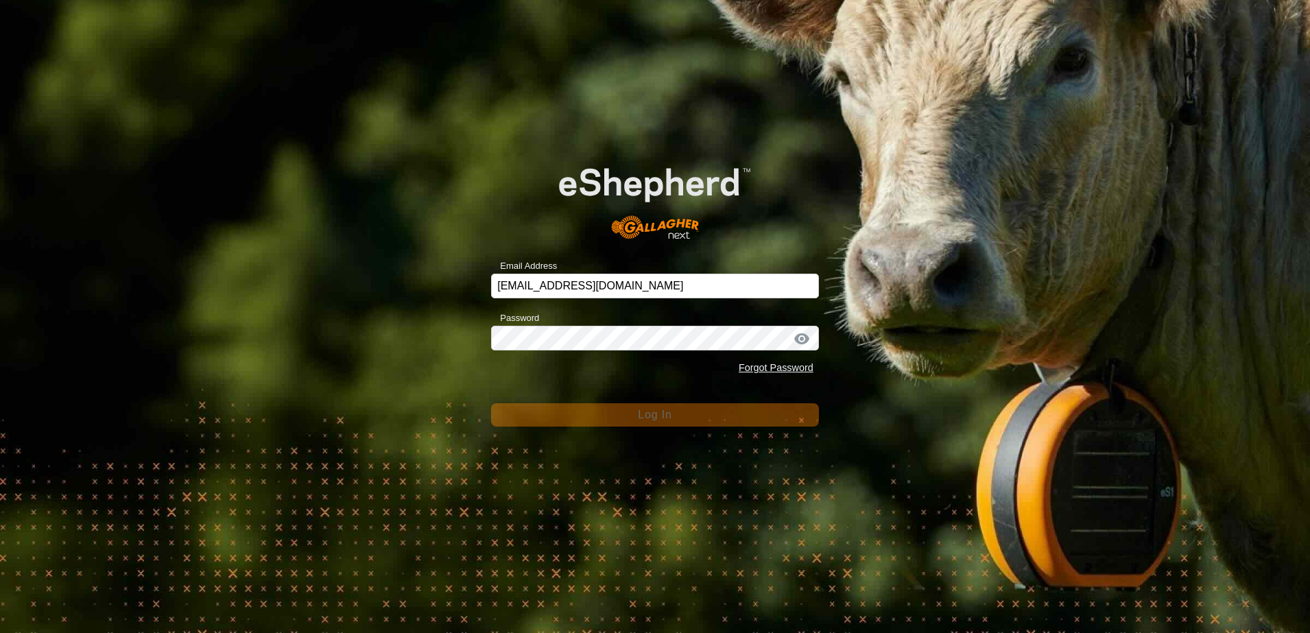 The width and height of the screenshot is (1310, 633). What do you see at coordinates (524, 266) in the screenshot?
I see `label: Email Address` at bounding box center [524, 266].